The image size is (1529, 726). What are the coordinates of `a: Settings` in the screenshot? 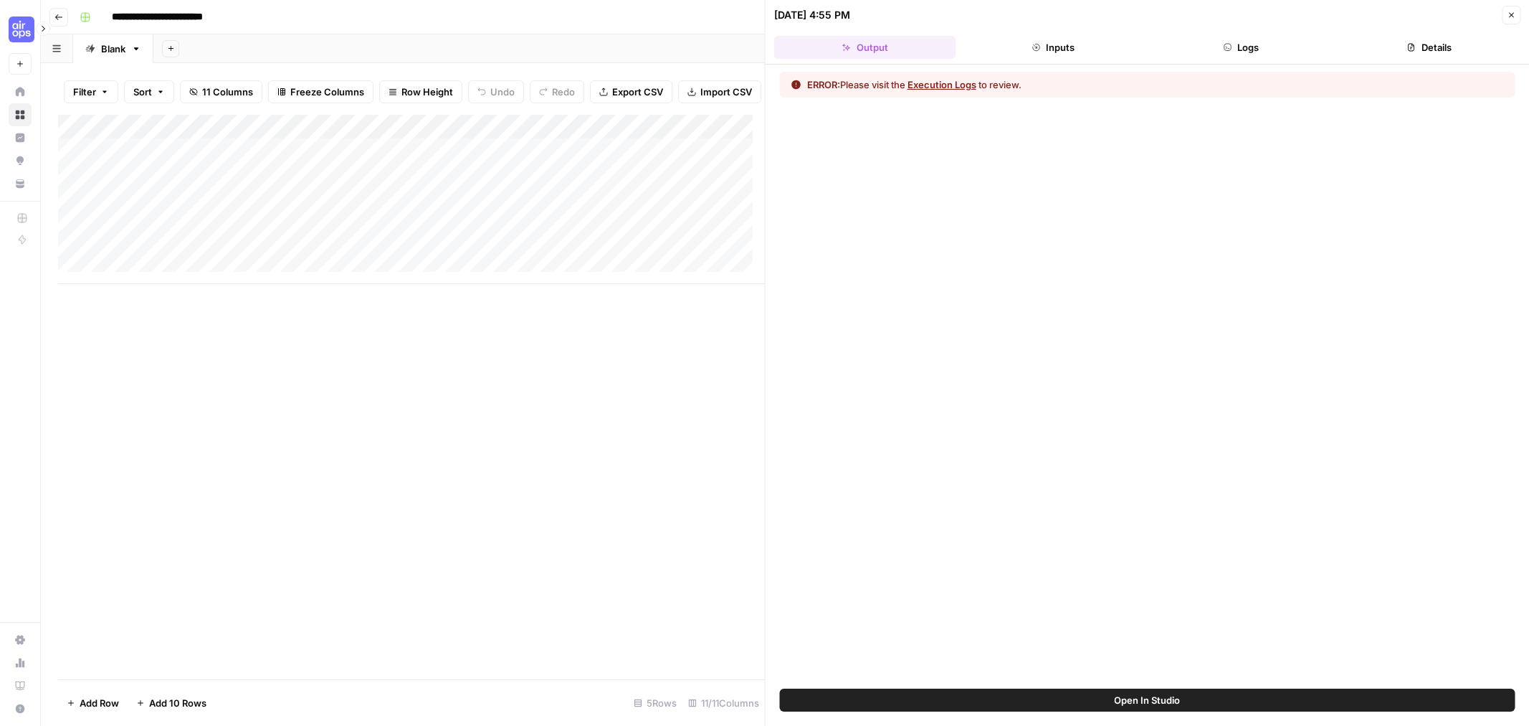 It's located at (20, 639).